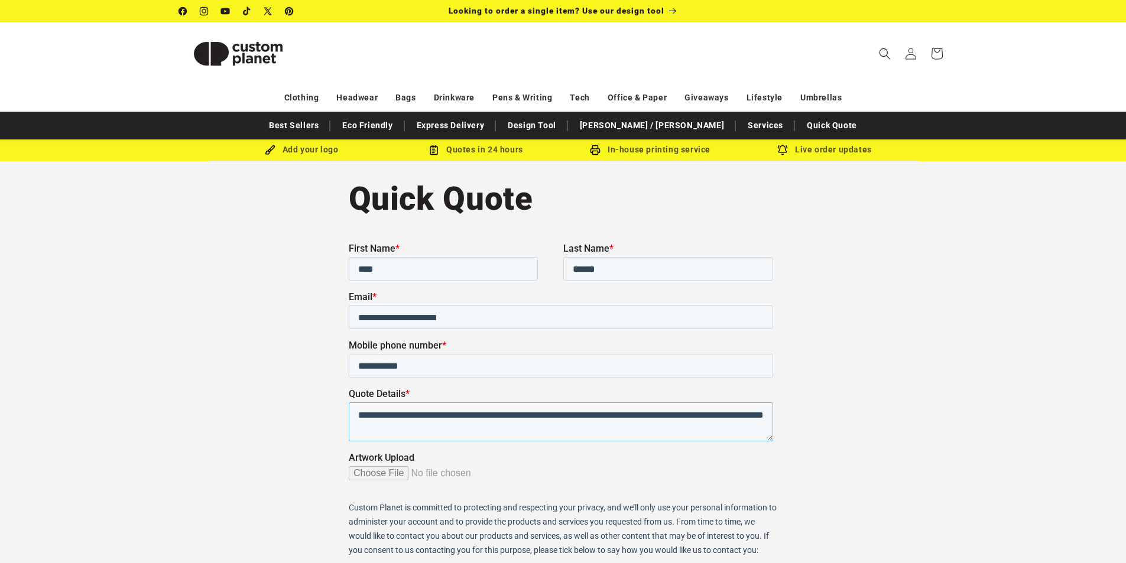 This screenshot has width=1126, height=563. What do you see at coordinates (301, 150) in the screenshot?
I see `div: Add your logo` at bounding box center [301, 150].